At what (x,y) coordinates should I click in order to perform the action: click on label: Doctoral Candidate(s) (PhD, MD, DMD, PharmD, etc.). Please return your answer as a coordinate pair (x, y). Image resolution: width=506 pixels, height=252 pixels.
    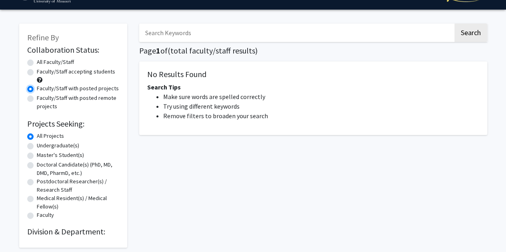
    Looking at the image, I should click on (78, 169).